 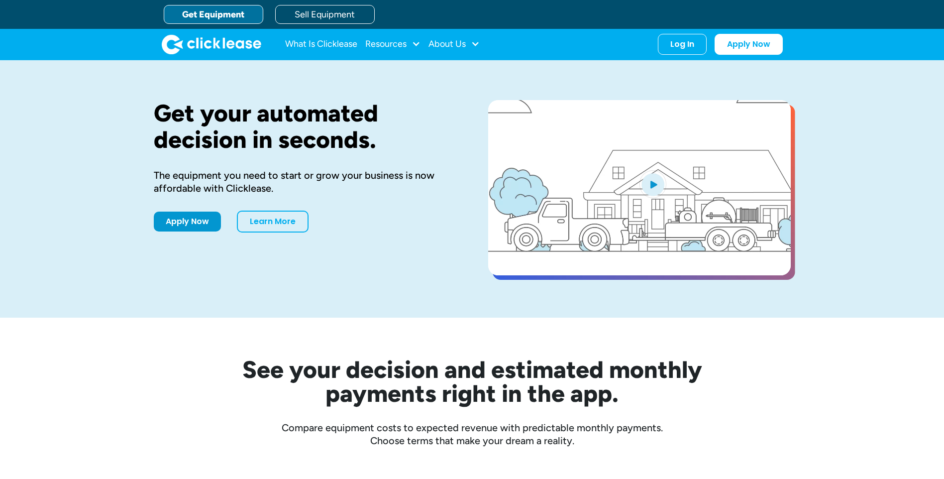 I want to click on div: Resources, so click(x=392, y=44).